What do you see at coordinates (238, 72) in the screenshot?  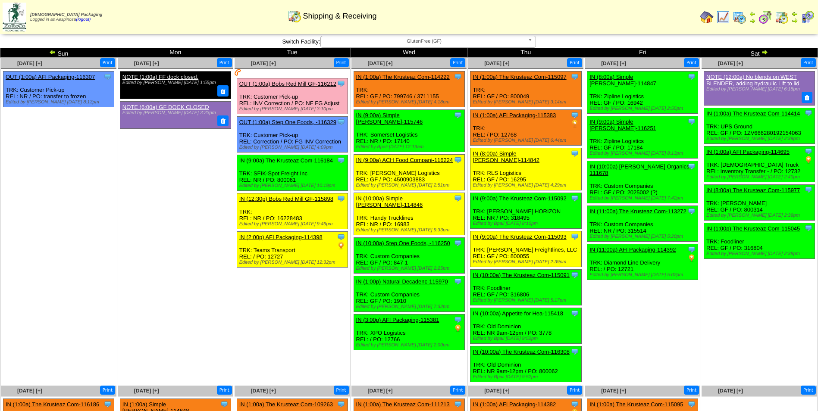 I see `img: Customer has been contacted and delivery has been arranged` at bounding box center [238, 72].